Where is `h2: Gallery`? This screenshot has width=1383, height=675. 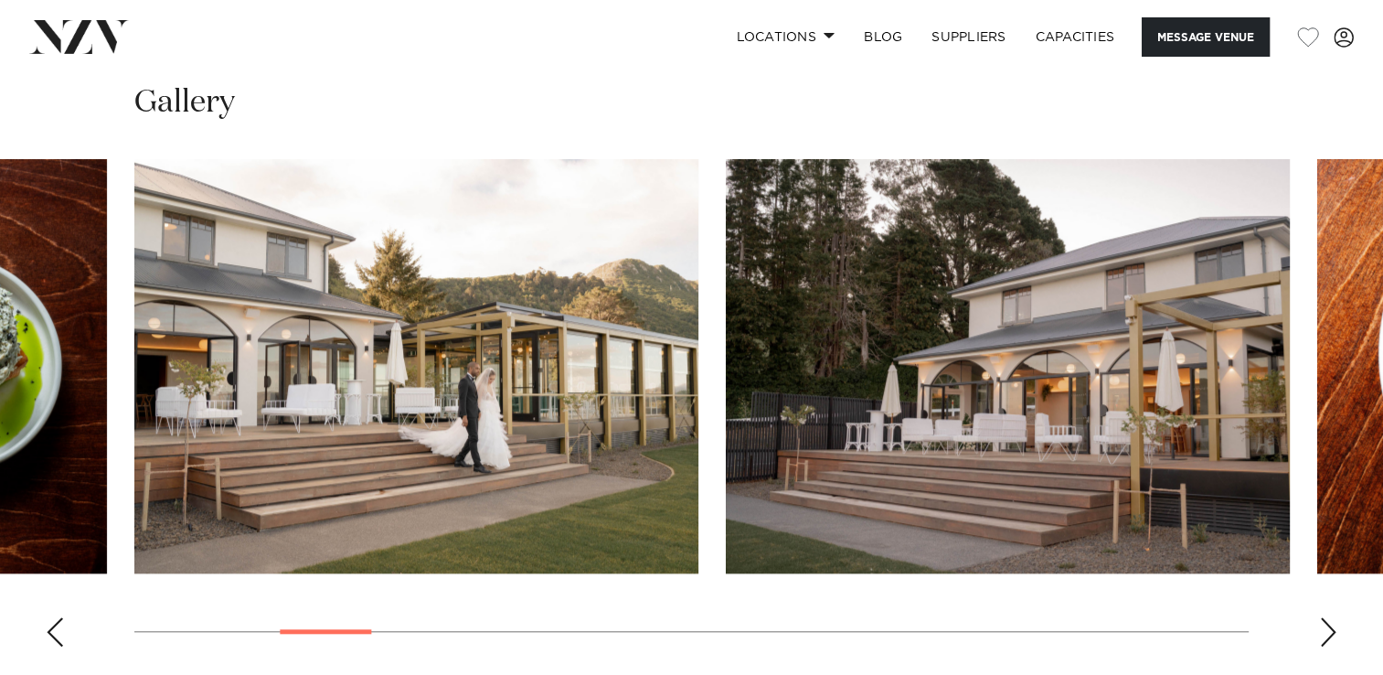 h2: Gallery is located at coordinates (185, 102).